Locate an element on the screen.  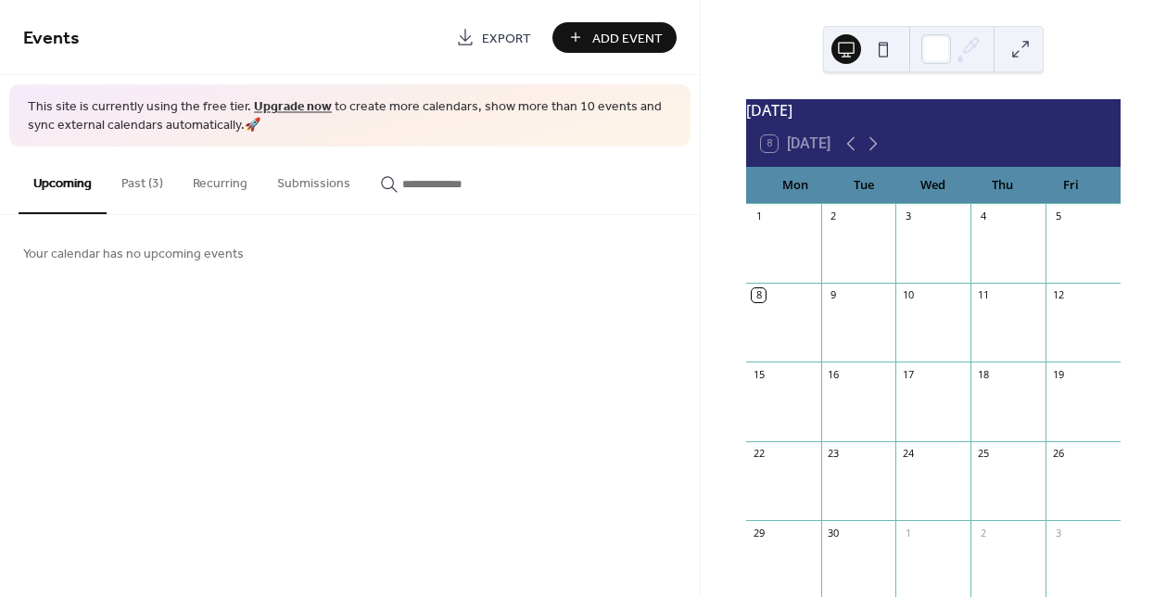
div: 17 is located at coordinates (908, 374).